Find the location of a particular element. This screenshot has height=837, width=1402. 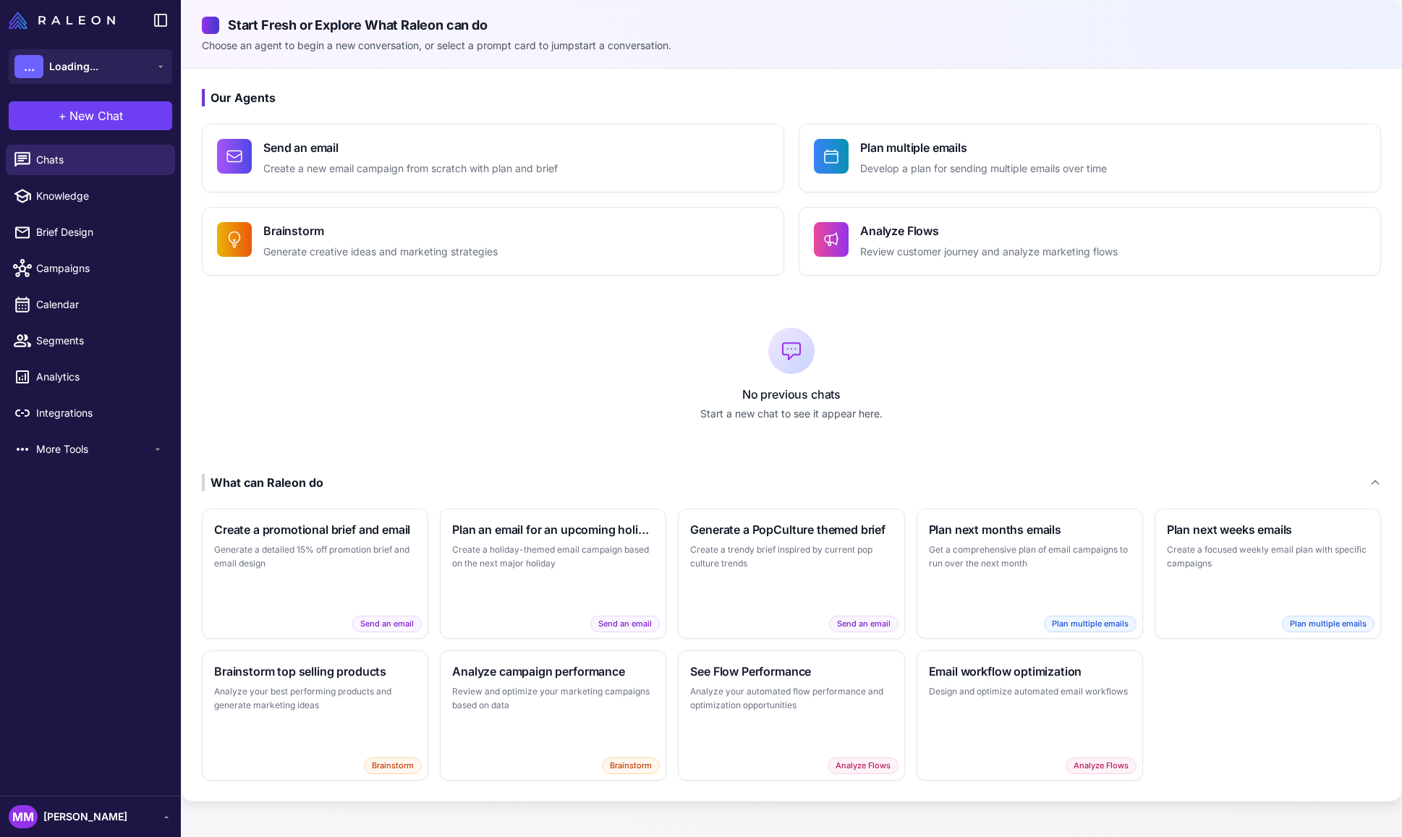

span: Campaigns is located at coordinates (100, 268).